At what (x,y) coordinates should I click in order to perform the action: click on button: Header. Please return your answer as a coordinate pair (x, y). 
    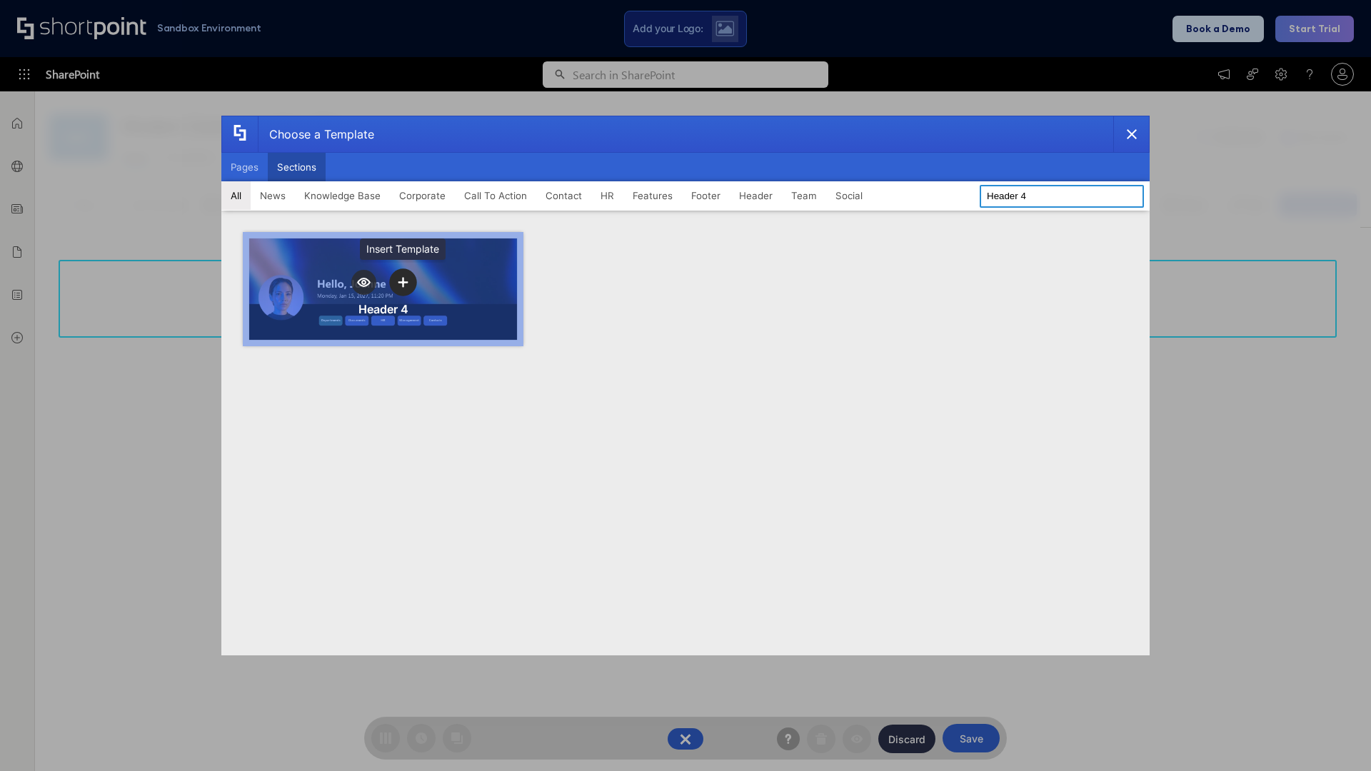
    Looking at the image, I should click on (756, 196).